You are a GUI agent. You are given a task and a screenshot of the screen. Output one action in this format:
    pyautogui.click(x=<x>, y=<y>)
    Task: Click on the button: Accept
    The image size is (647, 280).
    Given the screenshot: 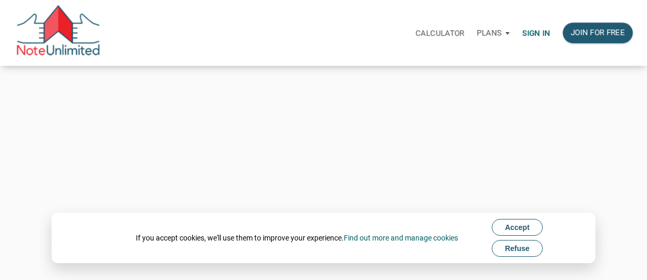 What is the action you would take?
    pyautogui.click(x=517, y=227)
    